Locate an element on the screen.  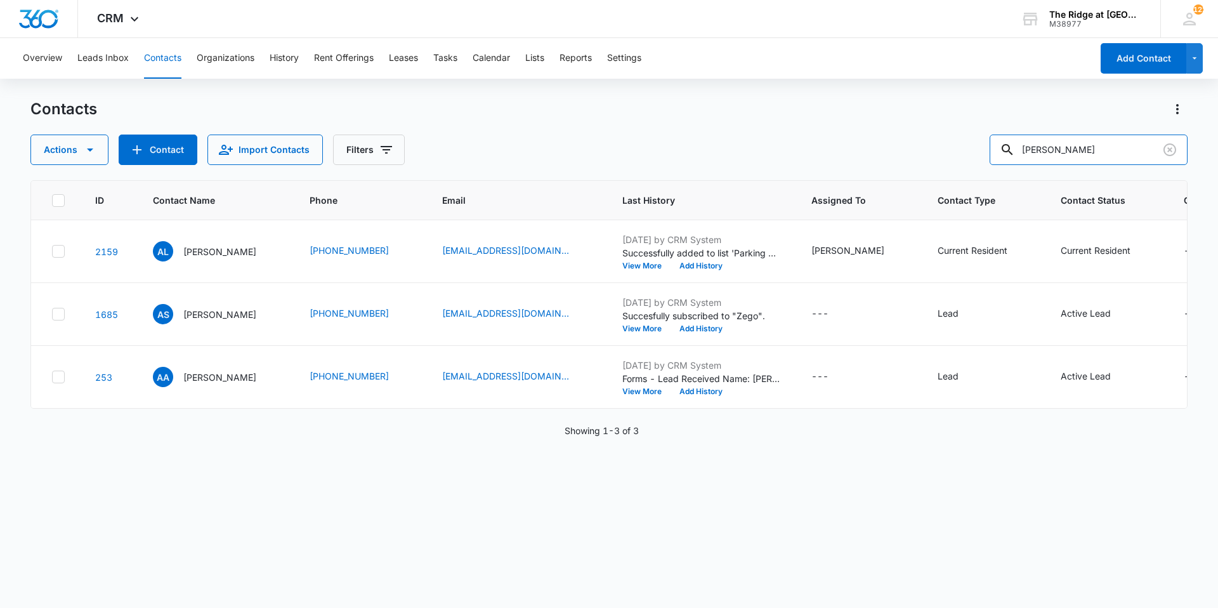
div: Contact Status - Current Resident - Select to Edit Field is located at coordinates (1107, 251).